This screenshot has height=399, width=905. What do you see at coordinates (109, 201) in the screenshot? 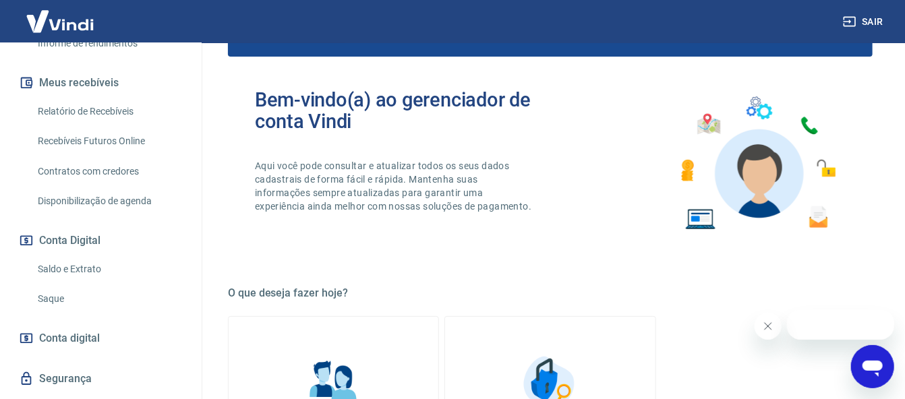
I see `a: Disponibilização de agenda` at bounding box center [109, 201].